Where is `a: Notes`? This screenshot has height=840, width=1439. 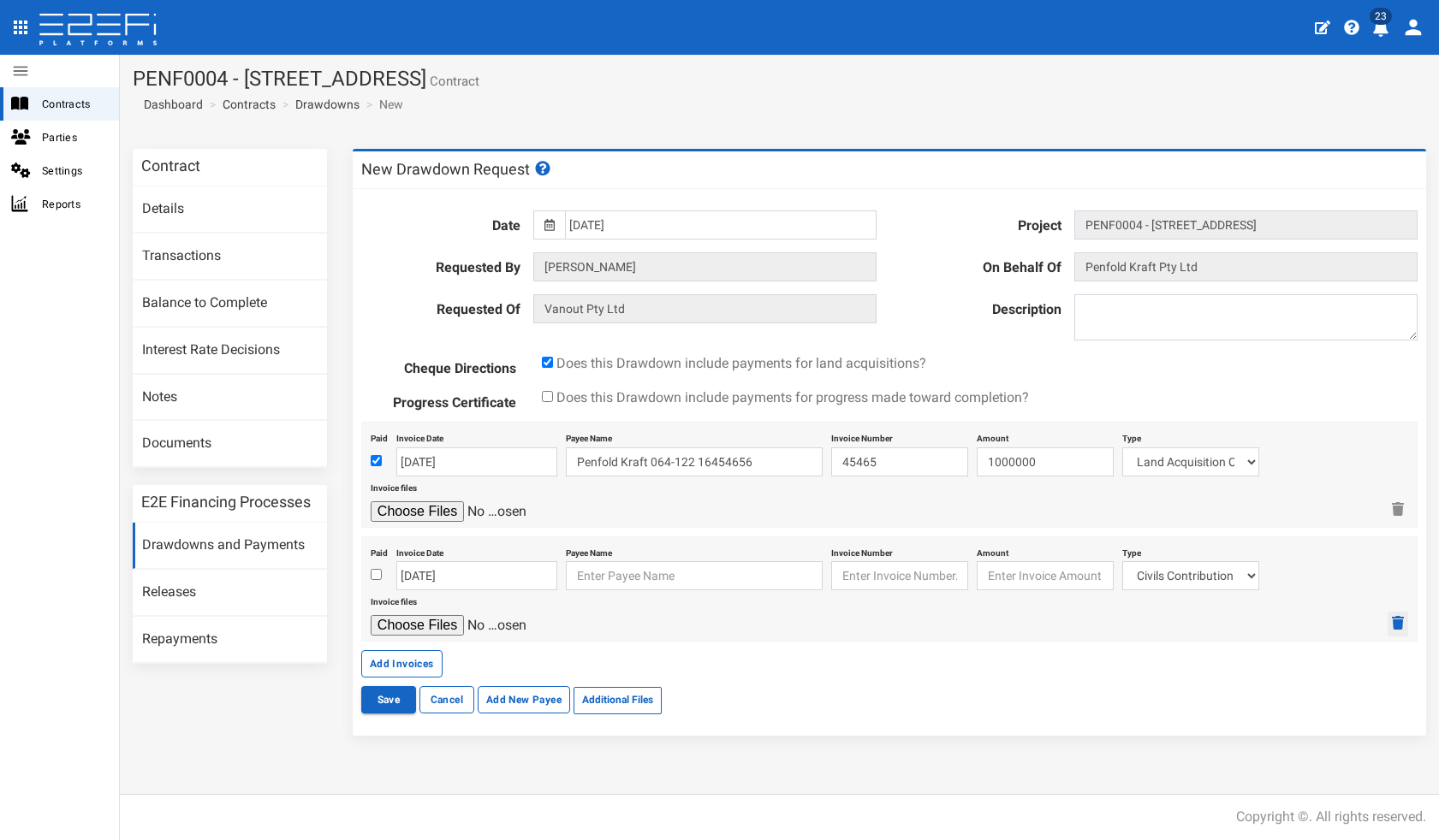
a: Notes is located at coordinates (229, 398).